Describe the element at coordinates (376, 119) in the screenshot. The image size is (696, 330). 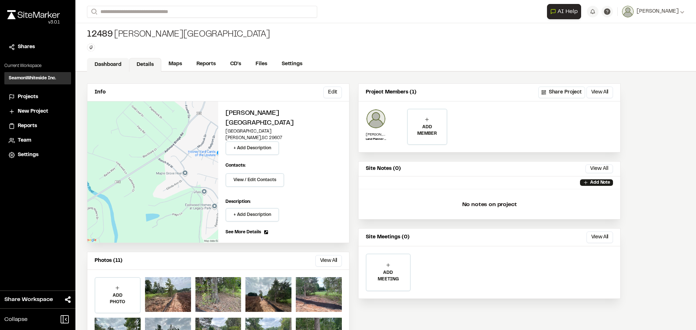
I see `img: Alex Cabe` at that location.